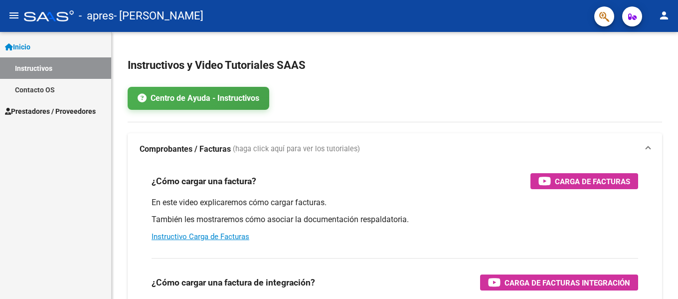  Describe the element at coordinates (185, 149) in the screenshot. I see `strong: Comprobantes / Facturas` at that location.